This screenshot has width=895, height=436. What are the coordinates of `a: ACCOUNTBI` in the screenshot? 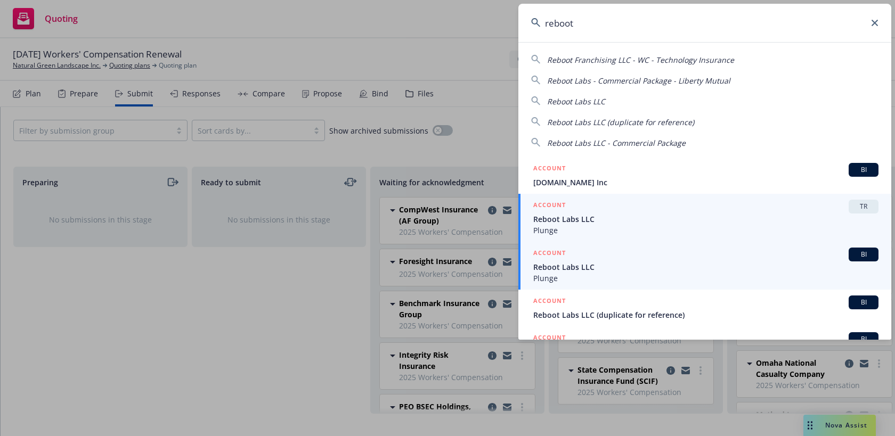 It's located at (705, 345).